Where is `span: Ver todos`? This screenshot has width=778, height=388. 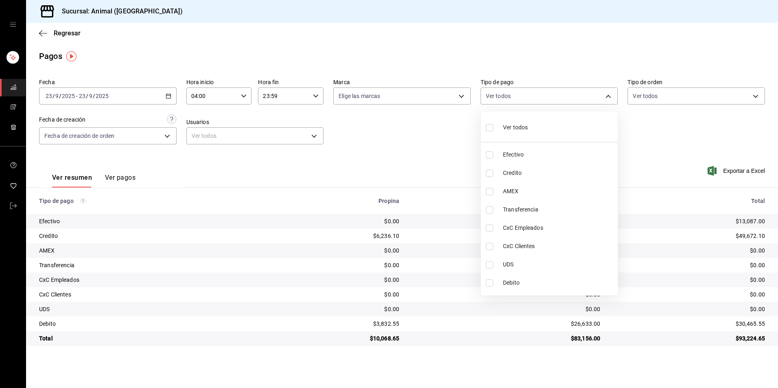 span: Ver todos is located at coordinates (515, 127).